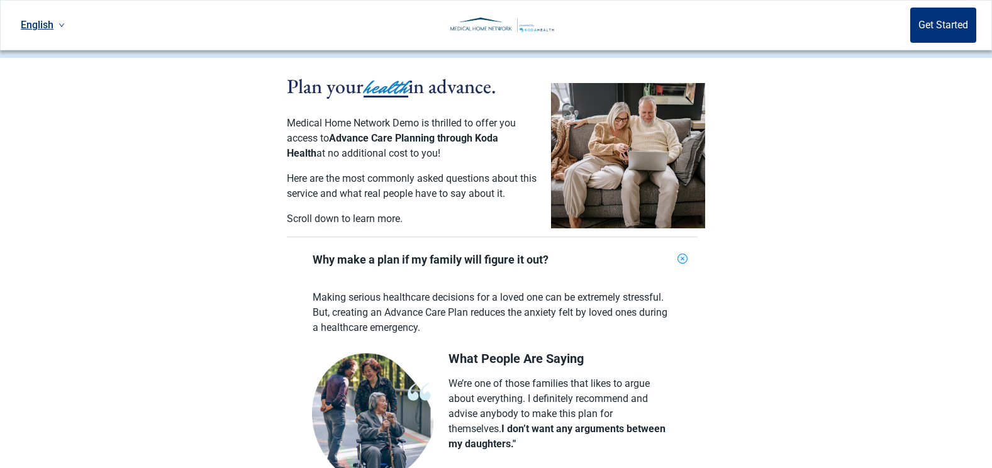  I want to click on img: Koda Health, so click(490, 25).